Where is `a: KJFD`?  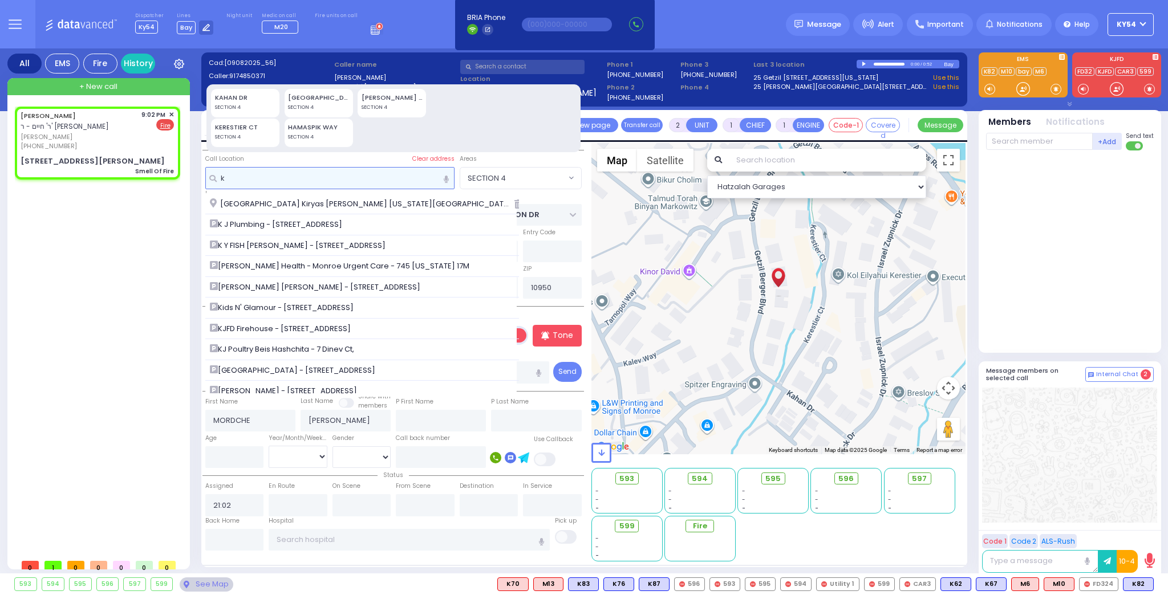
a: KJFD is located at coordinates (1104, 71).